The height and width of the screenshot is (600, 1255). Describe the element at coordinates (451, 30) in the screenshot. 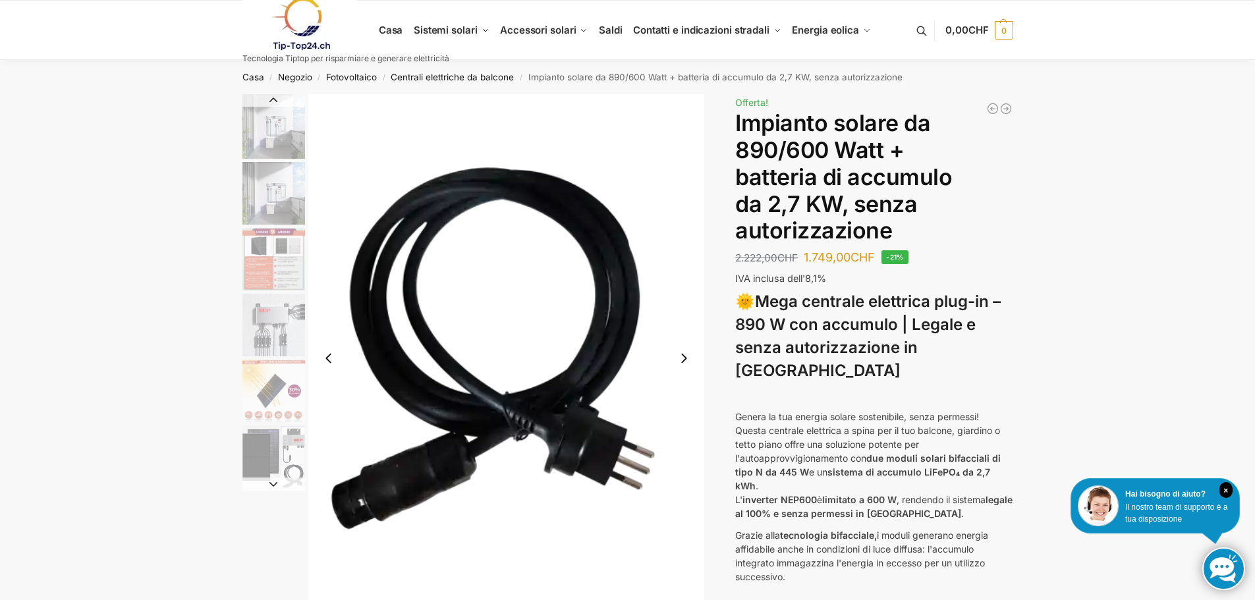

I see `a: Sistemi solari` at that location.